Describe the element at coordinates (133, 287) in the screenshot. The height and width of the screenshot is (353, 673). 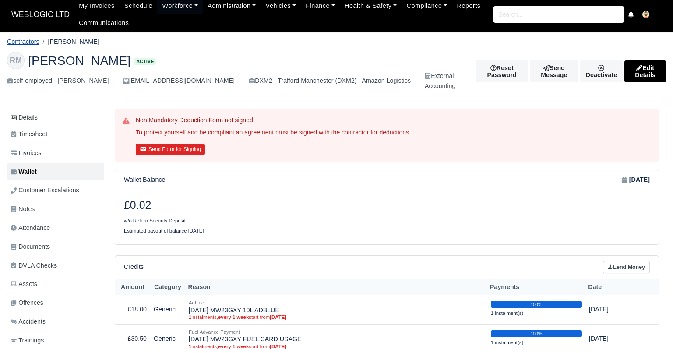
I see `th: Amount` at that location.